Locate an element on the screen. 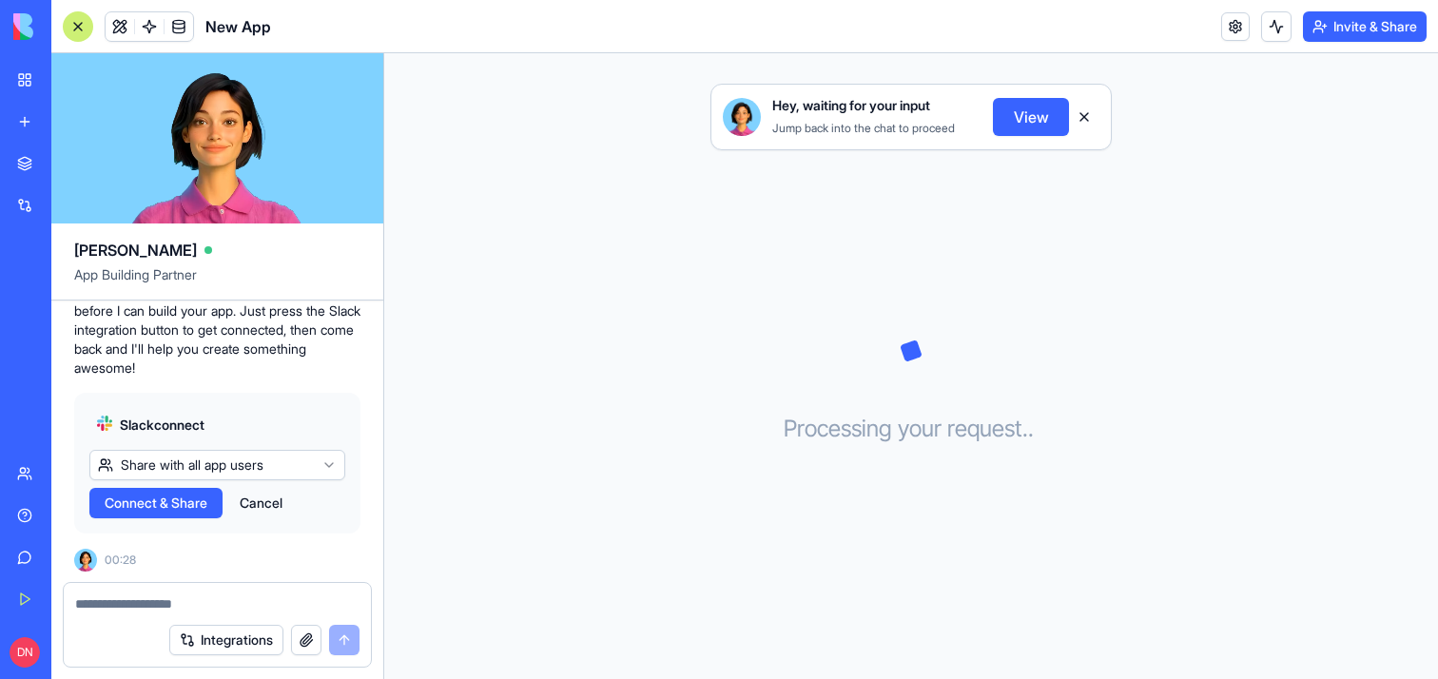 This screenshot has height=679, width=1438. button: Cancel is located at coordinates (261, 503).